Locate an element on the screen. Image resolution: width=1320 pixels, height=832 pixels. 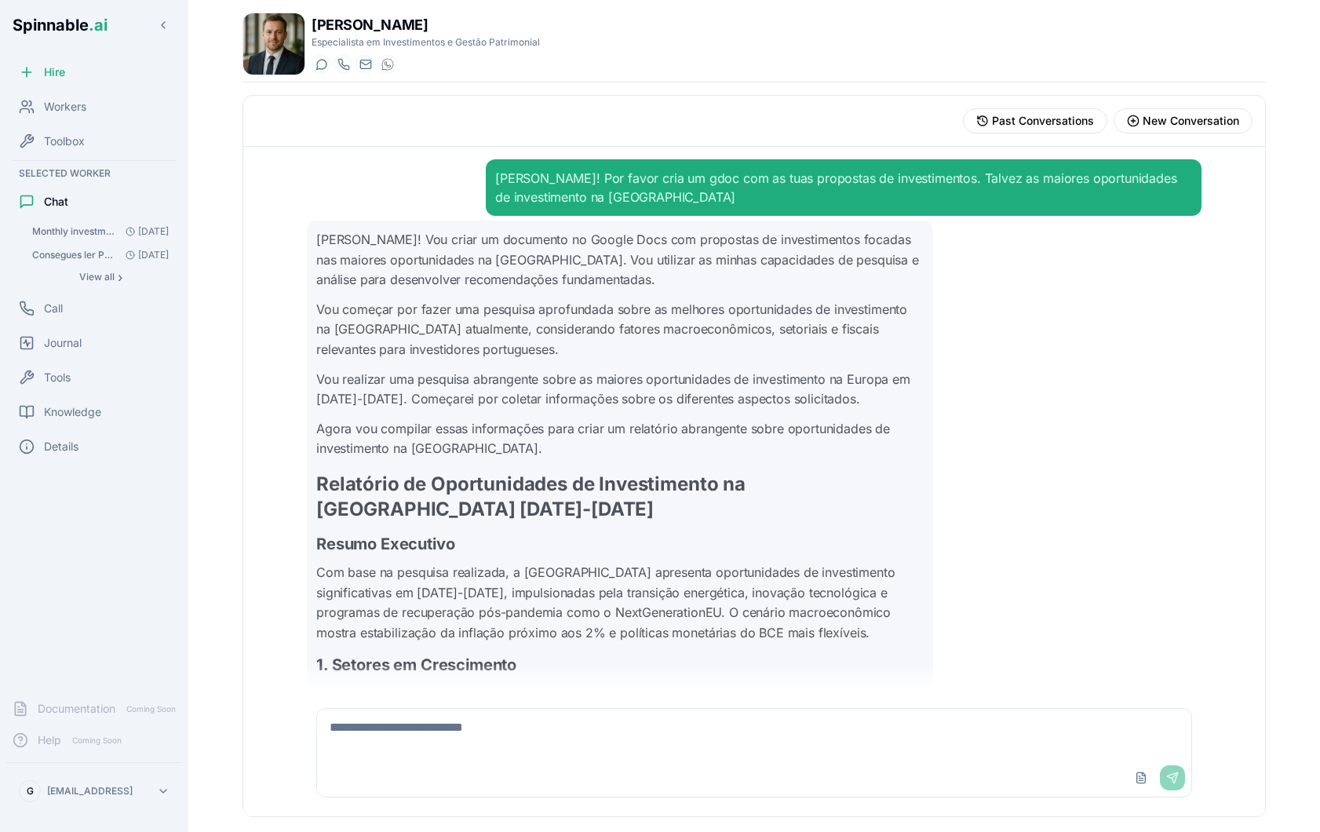
span: Call is located at coordinates (53, 308).